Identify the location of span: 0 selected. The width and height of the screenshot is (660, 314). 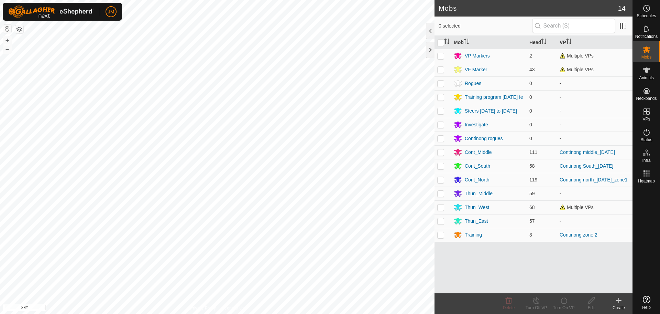
(485, 26).